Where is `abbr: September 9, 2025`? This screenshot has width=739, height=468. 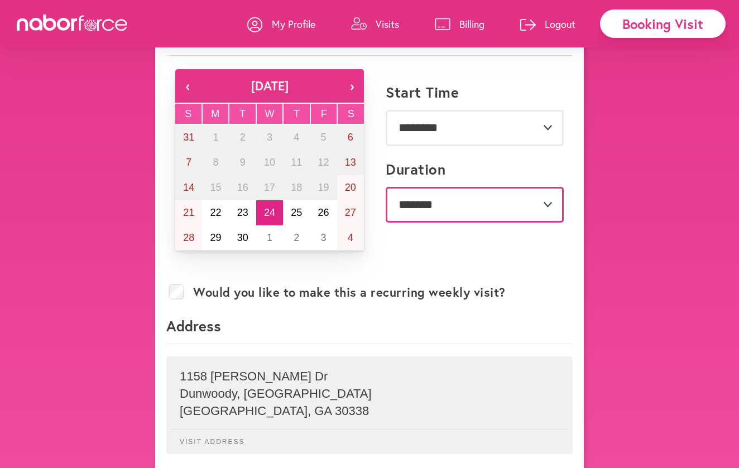 abbr: September 9, 2025 is located at coordinates (243, 162).